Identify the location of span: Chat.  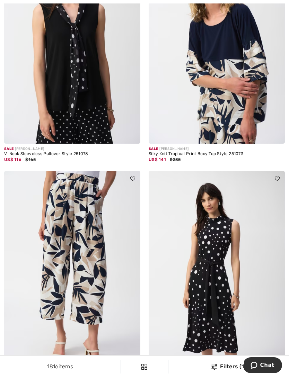
(23, 8).